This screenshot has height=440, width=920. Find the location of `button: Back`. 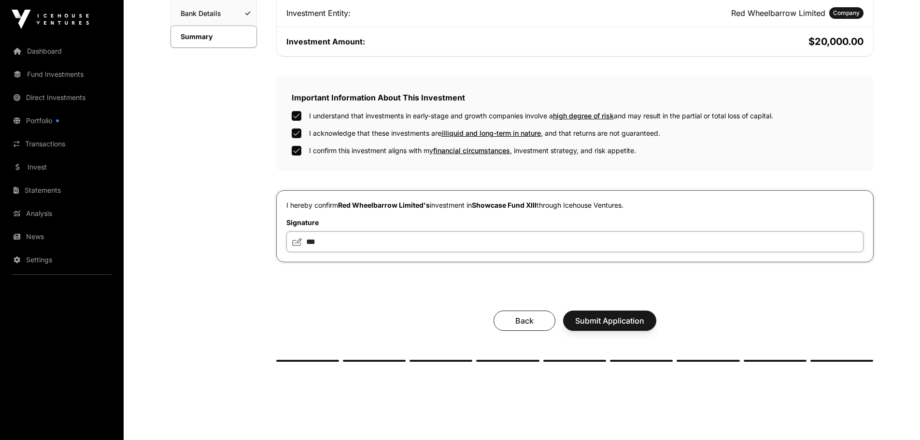

button: Back is located at coordinates (524, 320).